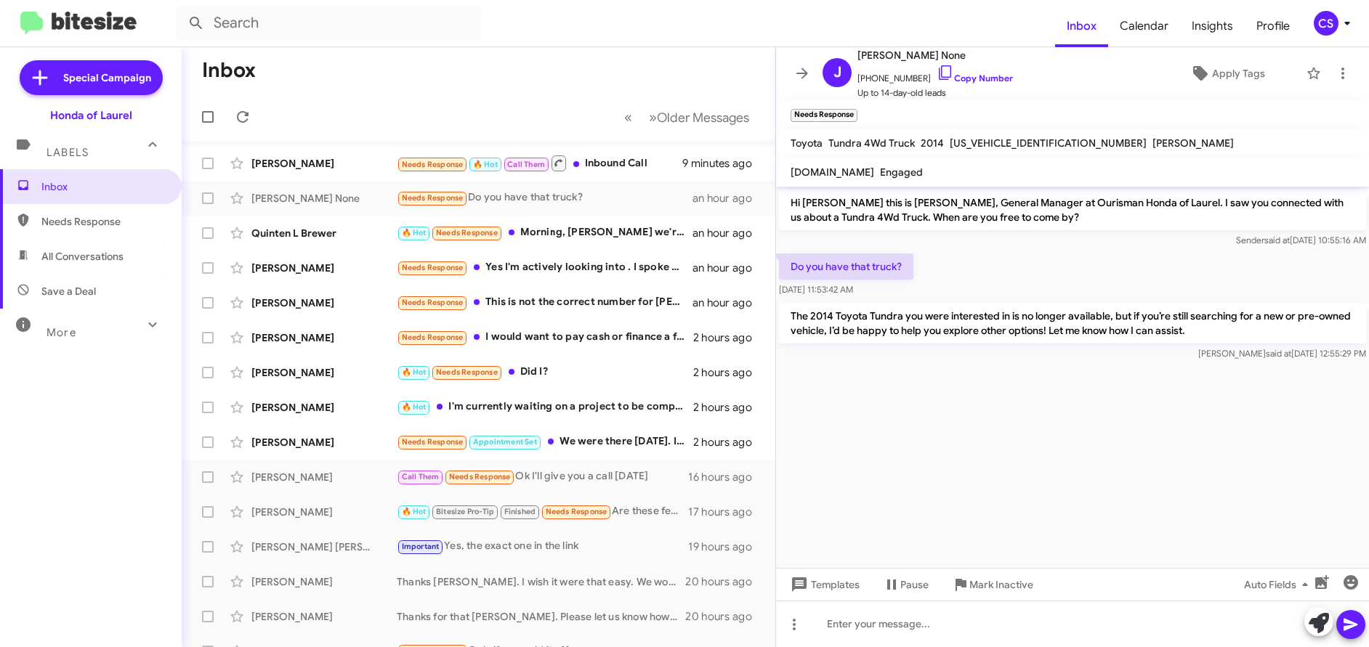 This screenshot has height=647, width=1369. What do you see at coordinates (68, 291) in the screenshot?
I see `span: Save a Deal` at bounding box center [68, 291].